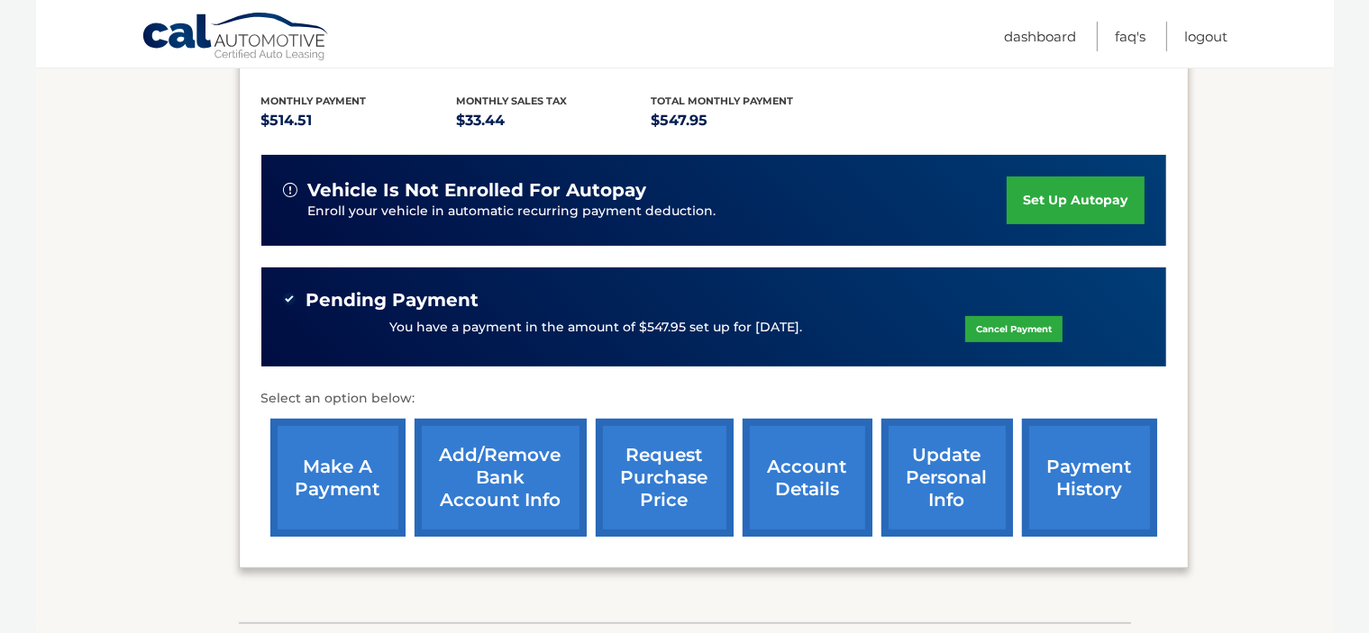  Describe the element at coordinates (478, 190) in the screenshot. I see `span: vehicle is not enrolled for autopay` at that location.